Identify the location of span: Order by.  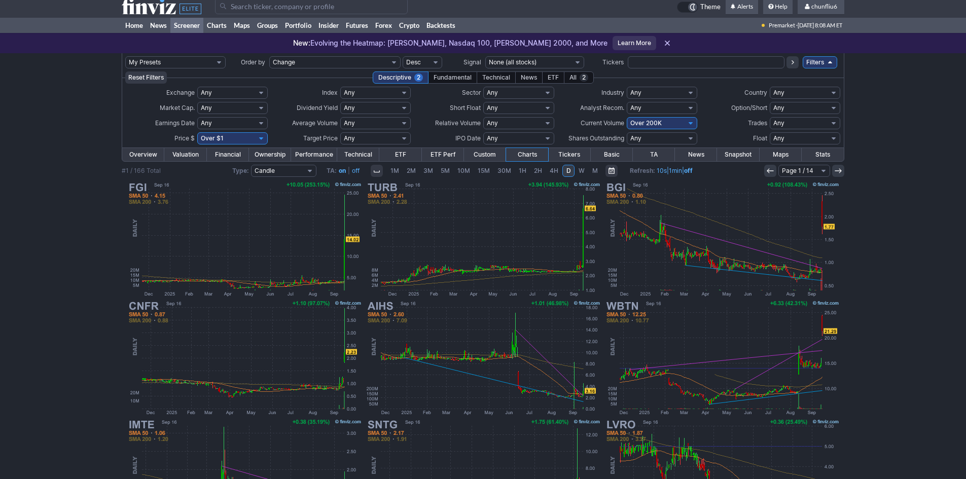
(253, 62).